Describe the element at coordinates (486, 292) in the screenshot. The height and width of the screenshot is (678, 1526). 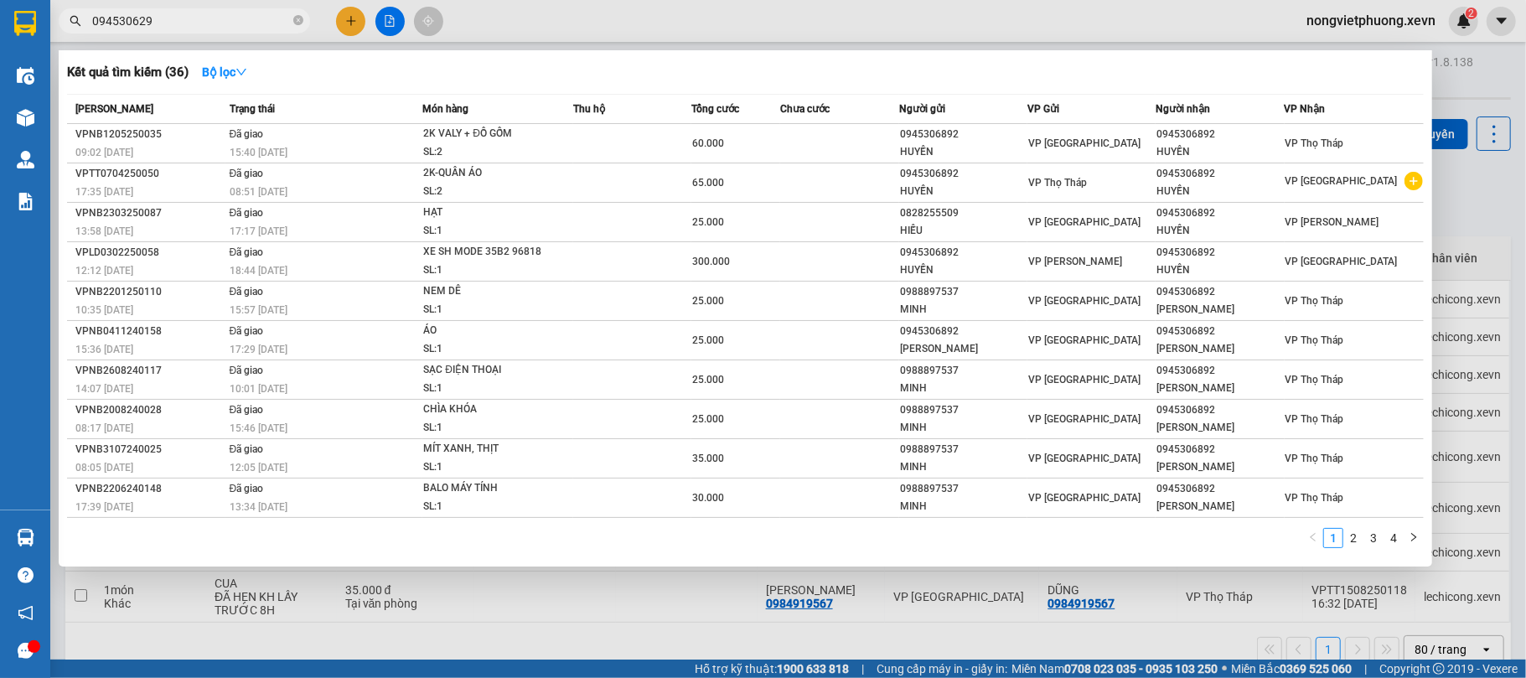
I see `div: NEM DÊ` at that location.